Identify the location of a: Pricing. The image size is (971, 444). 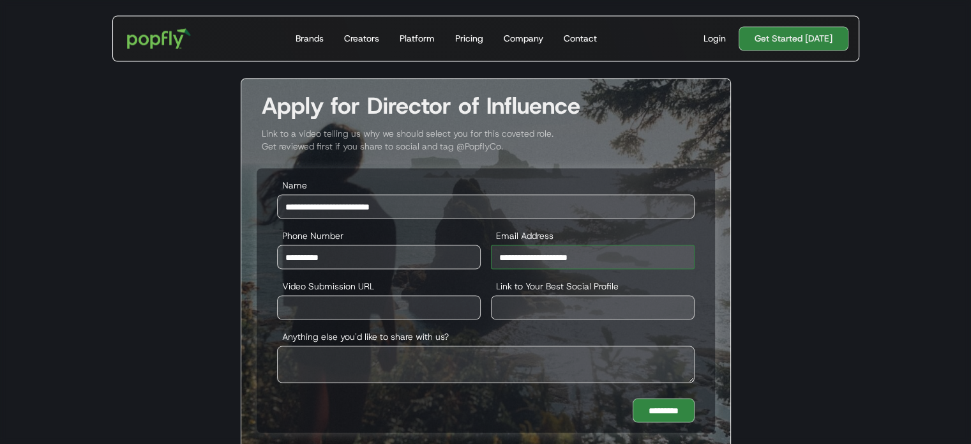
(469, 38).